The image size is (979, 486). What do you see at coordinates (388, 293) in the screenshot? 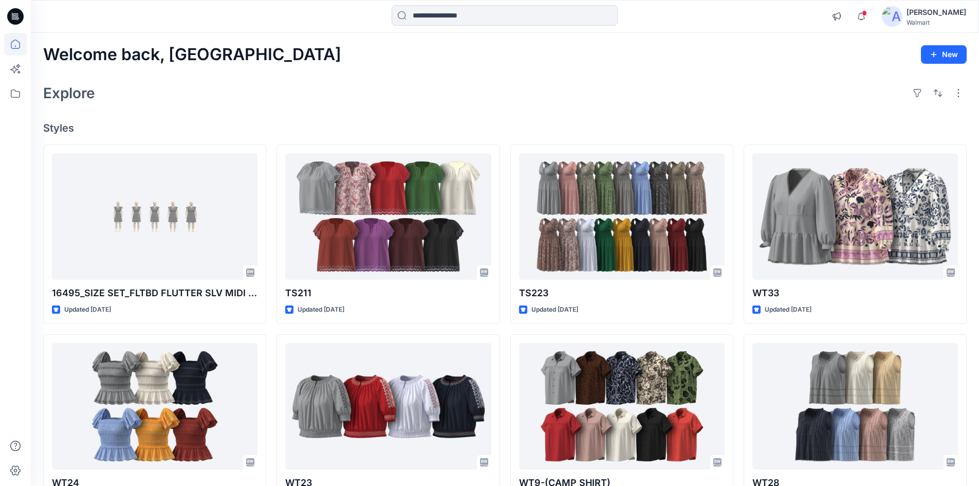
I see `p: TS211` at bounding box center [388, 293].